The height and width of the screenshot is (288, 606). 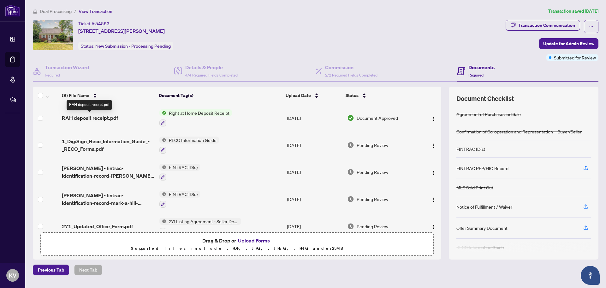 What do you see at coordinates (254, 240) in the screenshot?
I see `button: Upload Forms` at bounding box center [254, 240].